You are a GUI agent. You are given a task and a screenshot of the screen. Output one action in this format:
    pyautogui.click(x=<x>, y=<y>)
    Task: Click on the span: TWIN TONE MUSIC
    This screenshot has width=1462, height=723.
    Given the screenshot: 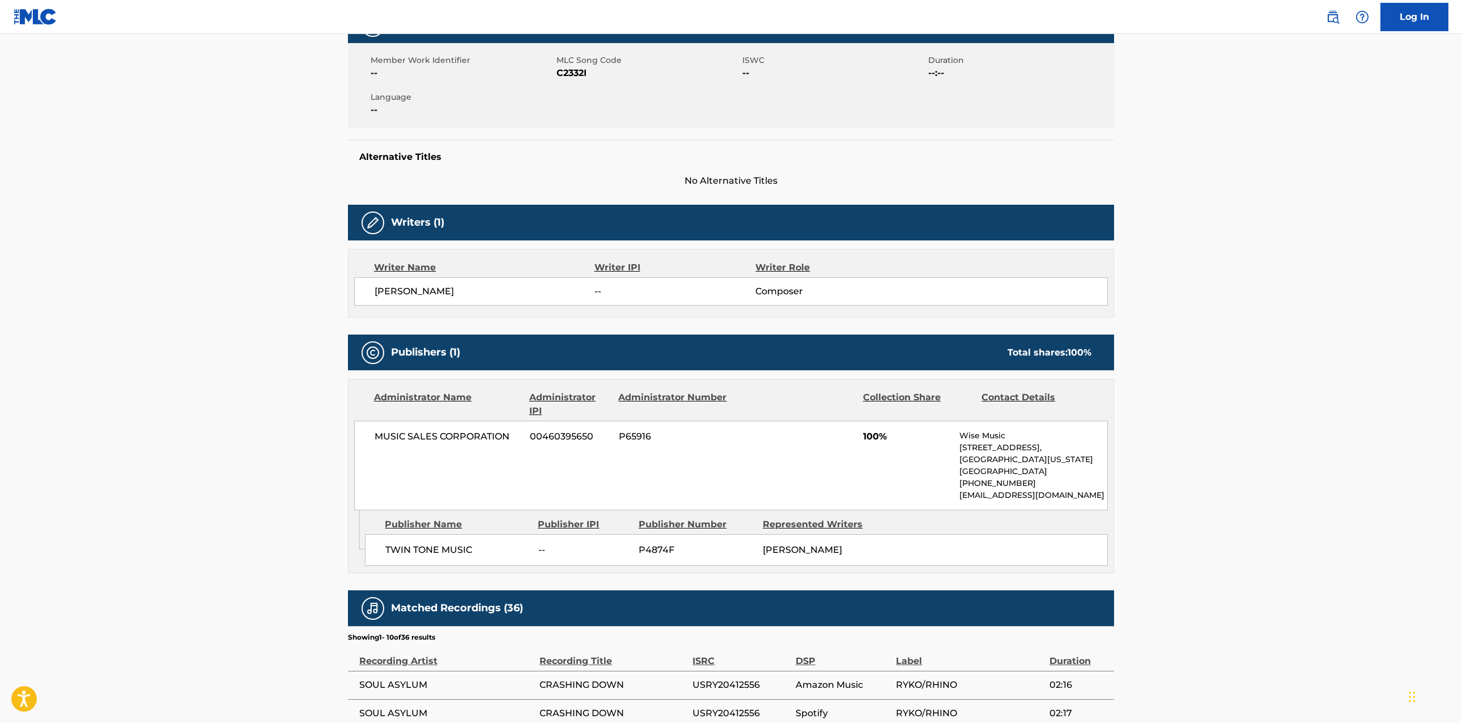 What is the action you would take?
    pyautogui.click(x=457, y=550)
    